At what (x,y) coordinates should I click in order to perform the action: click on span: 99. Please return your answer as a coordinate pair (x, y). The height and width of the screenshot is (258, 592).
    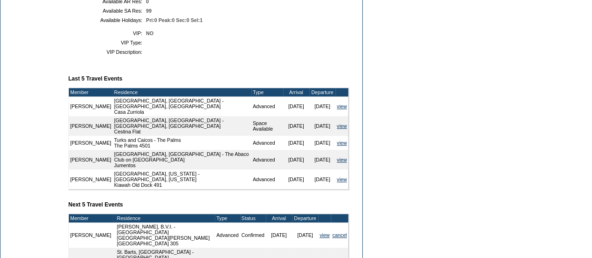
    Looking at the image, I should click on (149, 11).